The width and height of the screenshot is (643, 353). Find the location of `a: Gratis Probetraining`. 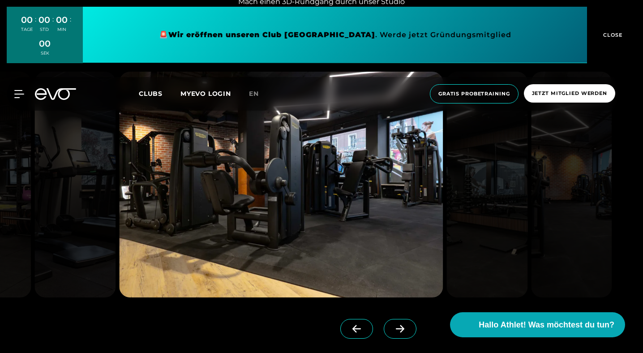

a: Gratis Probetraining is located at coordinates (474, 94).